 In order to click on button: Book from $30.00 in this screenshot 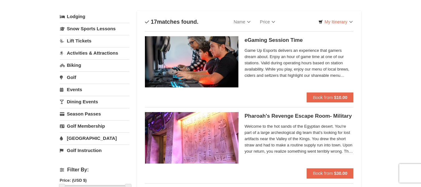, I will do `click(330, 173)`.